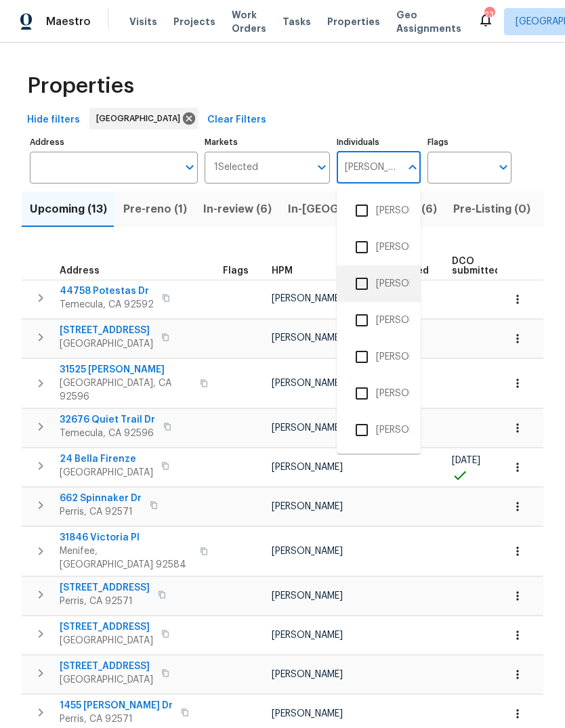 The width and height of the screenshot is (565, 728). What do you see at coordinates (114, 142) in the screenshot?
I see `label: Address` at bounding box center [114, 142].